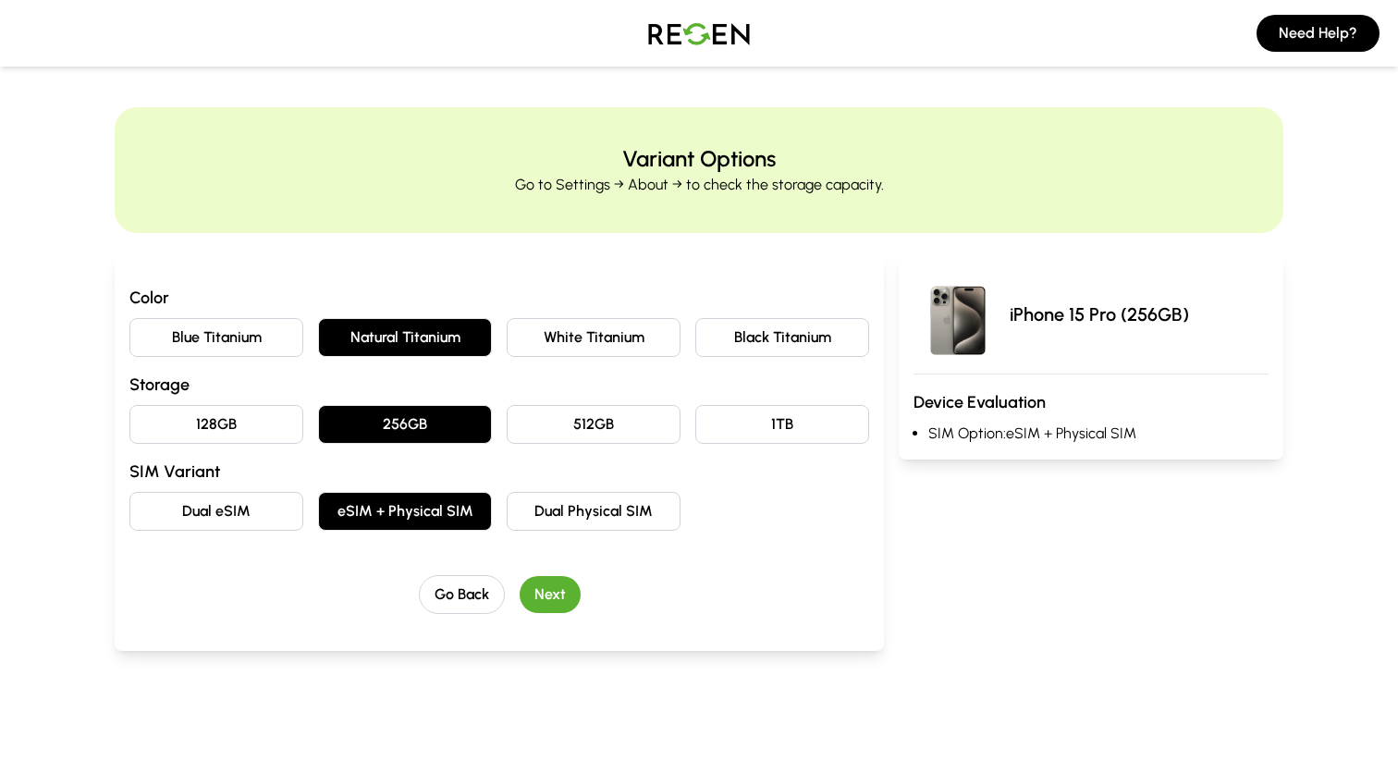 This screenshot has height=761, width=1398. I want to click on button: Next, so click(550, 595).